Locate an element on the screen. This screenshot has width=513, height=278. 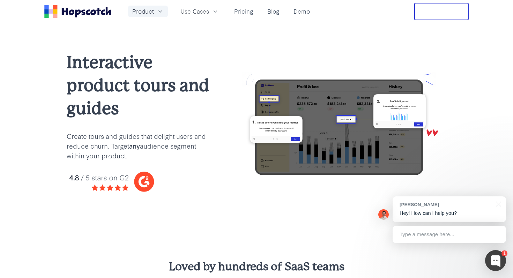
button: Product is located at coordinates (148, 11).